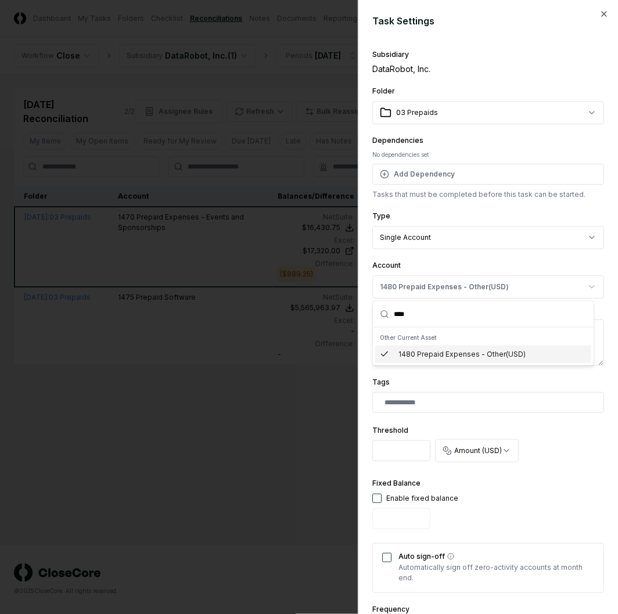 The height and width of the screenshot is (614, 618). What do you see at coordinates (488, 55) in the screenshot?
I see `div: Subsidiary` at bounding box center [488, 55].